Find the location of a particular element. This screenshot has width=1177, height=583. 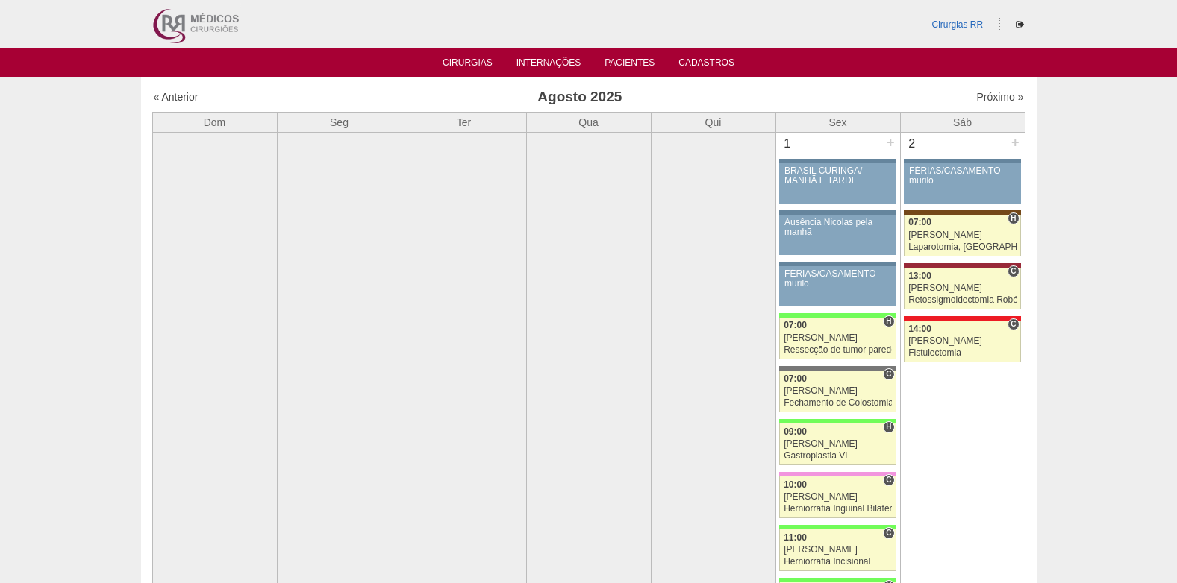

div: Ausência Nicolas pela manhã is located at coordinates (837, 228).